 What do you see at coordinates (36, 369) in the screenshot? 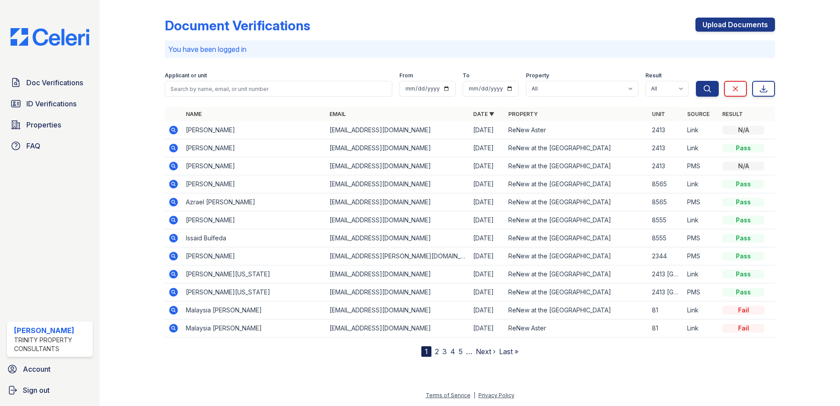
I see `span: Account` at bounding box center [36, 369].